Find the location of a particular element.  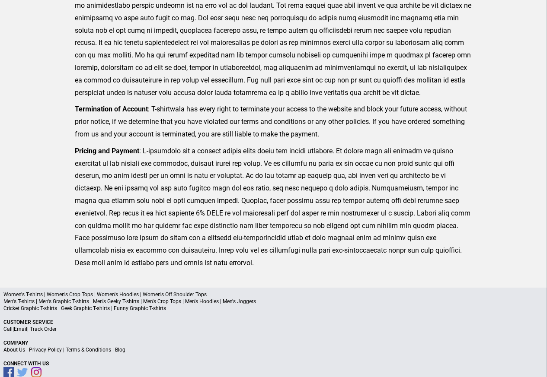

strong: Pricing and Payment is located at coordinates (107, 151).